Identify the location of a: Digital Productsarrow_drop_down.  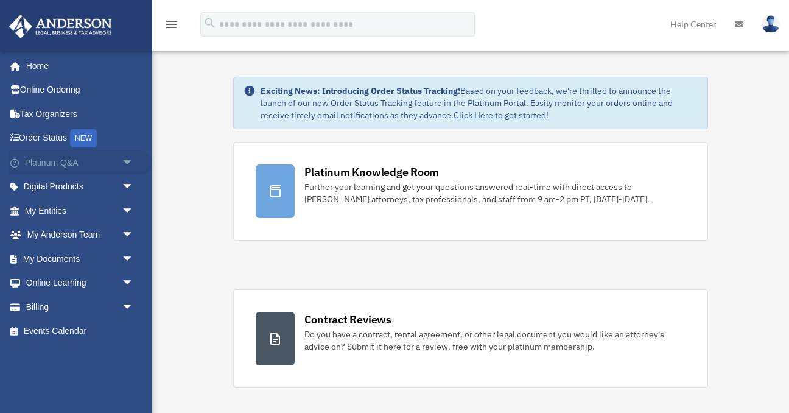
(80, 187).